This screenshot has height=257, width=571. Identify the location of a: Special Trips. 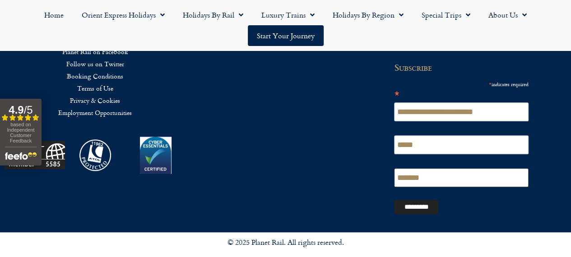
(446, 15).